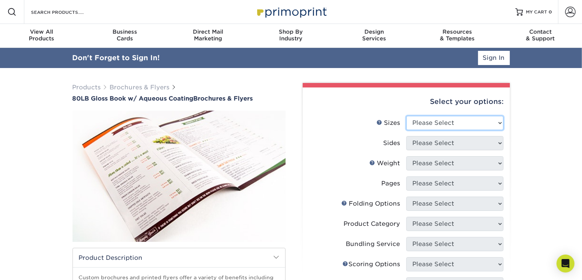  What do you see at coordinates (565, 263) in the screenshot?
I see `div: Open Intercom Messenger` at bounding box center [565, 263].